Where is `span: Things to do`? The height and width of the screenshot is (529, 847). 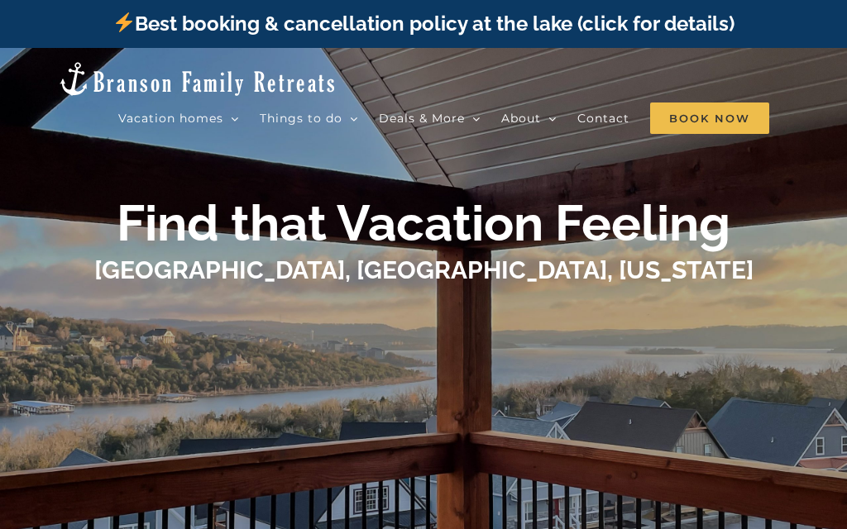
span: Things to do is located at coordinates (301, 118).